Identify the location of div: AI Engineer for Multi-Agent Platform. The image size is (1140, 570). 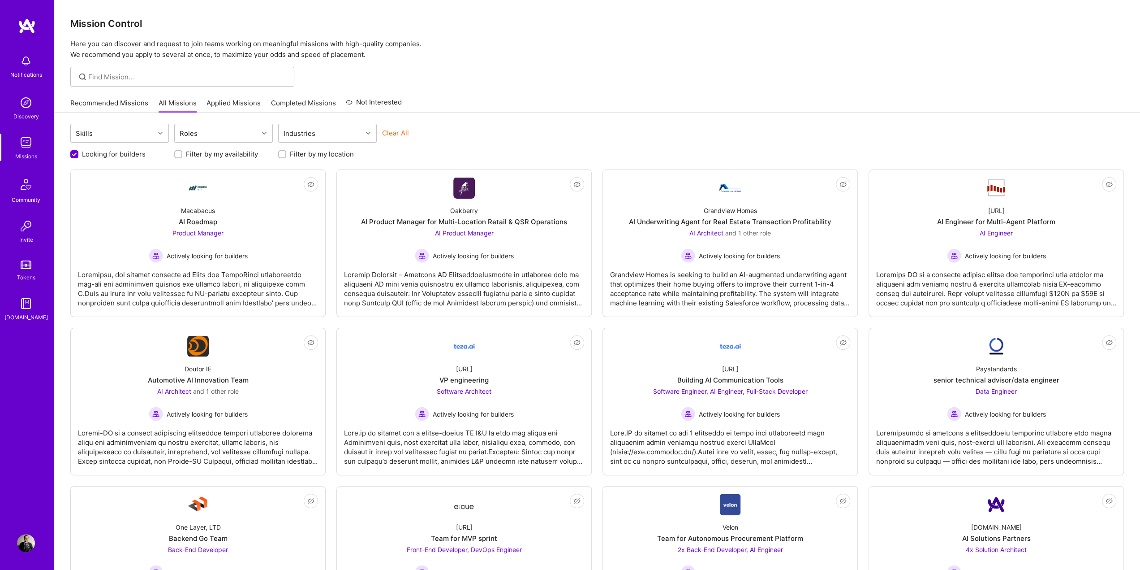
(997, 221).